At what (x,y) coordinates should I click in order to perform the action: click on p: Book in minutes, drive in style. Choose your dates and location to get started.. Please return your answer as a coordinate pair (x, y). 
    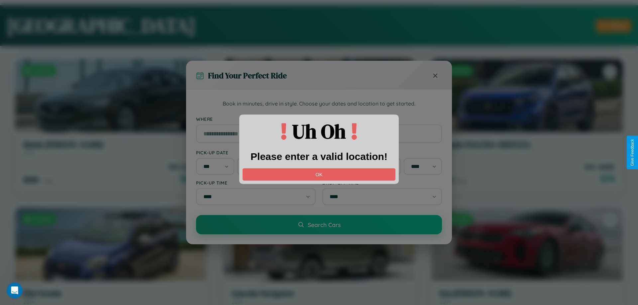
    Looking at the image, I should click on (319, 104).